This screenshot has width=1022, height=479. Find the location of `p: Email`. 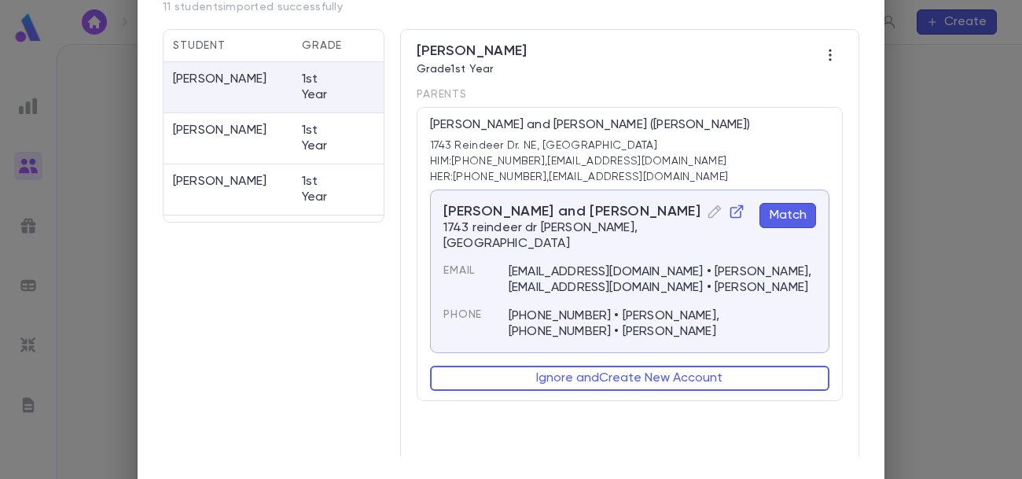

p: Email is located at coordinates (466, 270).